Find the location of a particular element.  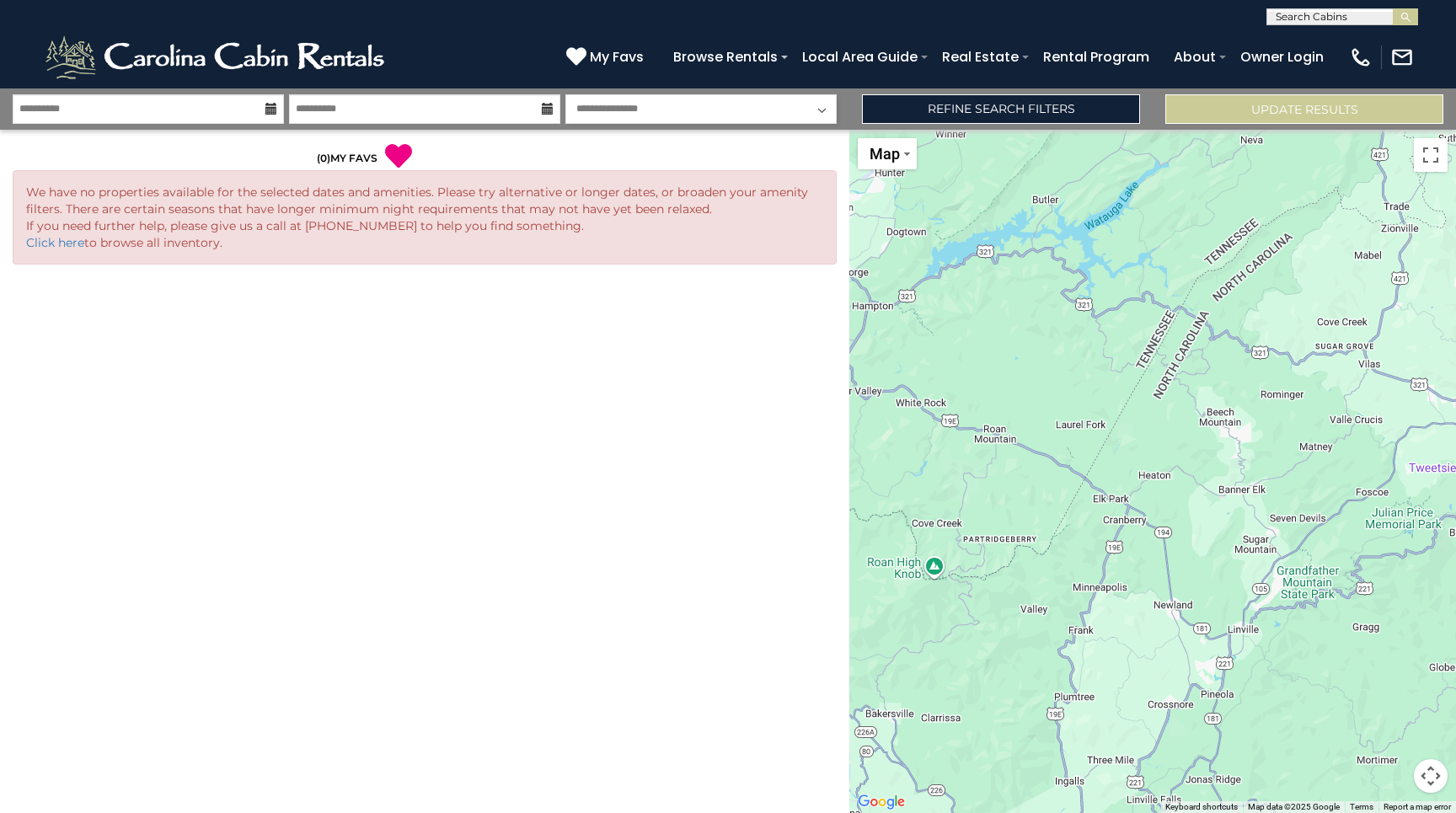

a: Refine Search Filters is located at coordinates (1000, 109).